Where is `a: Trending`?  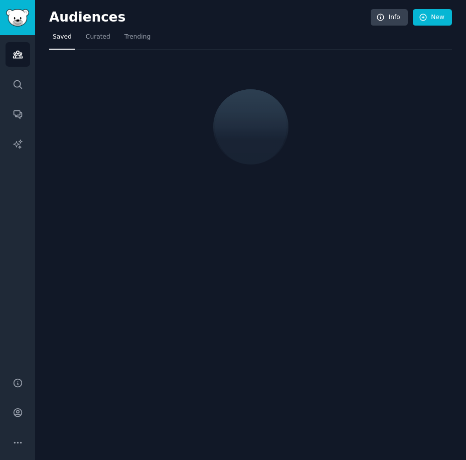 a: Trending is located at coordinates (138, 39).